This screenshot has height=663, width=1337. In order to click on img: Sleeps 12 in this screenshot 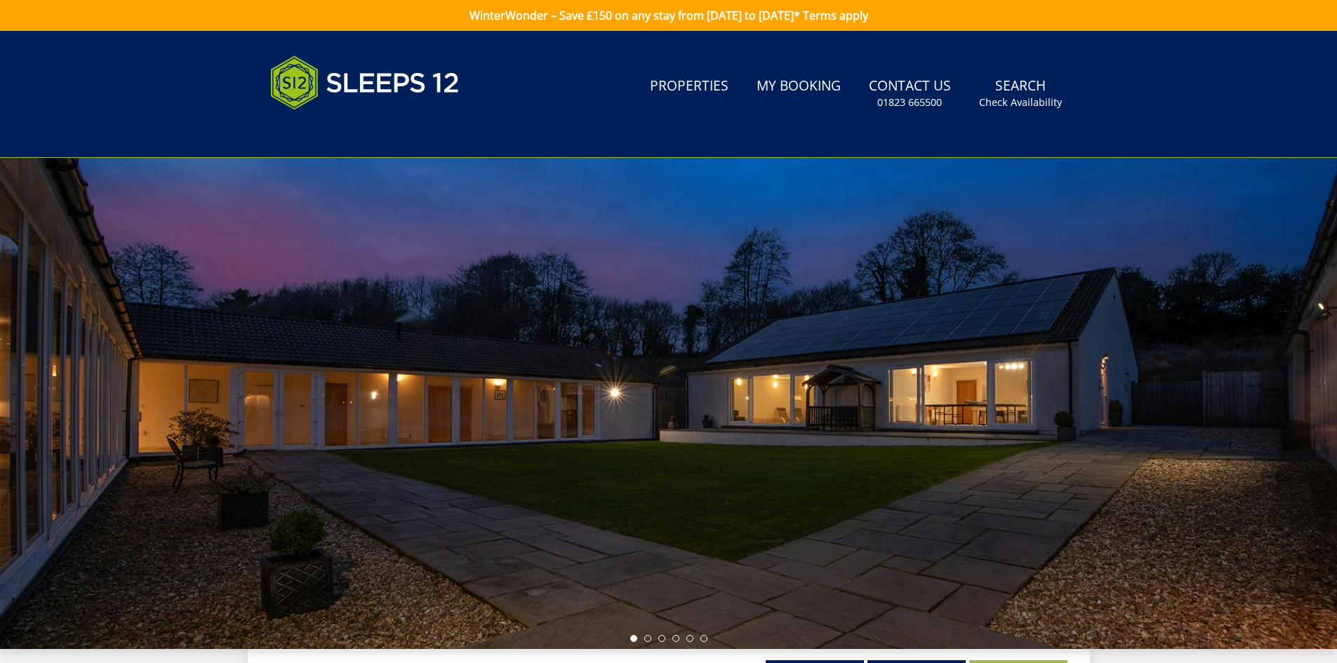, I will do `click(365, 83)`.